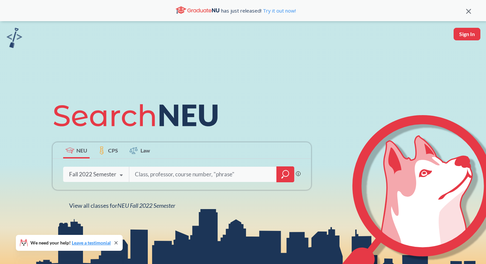 This screenshot has width=486, height=264. I want to click on input: Class, professor, course number, "phrase", so click(203, 174).